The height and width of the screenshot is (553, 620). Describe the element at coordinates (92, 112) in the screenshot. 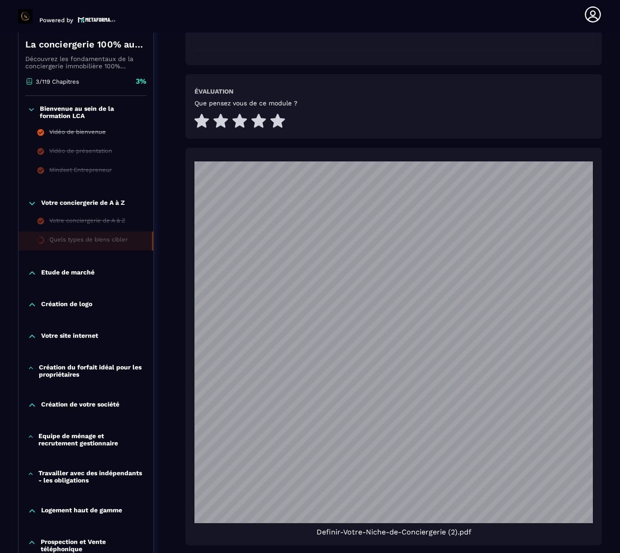

I see `p: Bienvenue au sein de la formation LCA` at that location.